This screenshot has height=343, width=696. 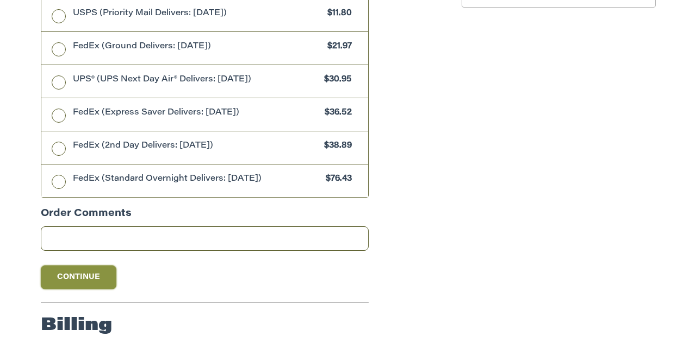 I want to click on span: $38.89, so click(x=335, y=146).